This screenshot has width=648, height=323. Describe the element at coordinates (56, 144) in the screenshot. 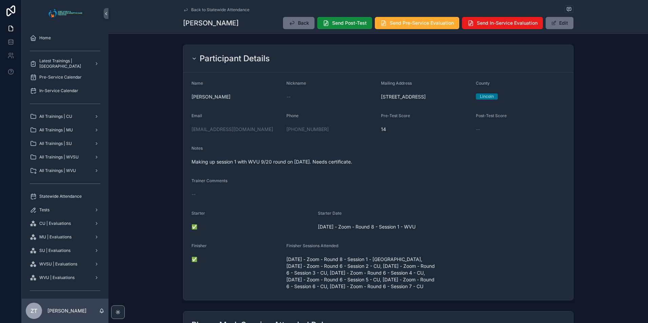

I see `span: All Trainings | SU` at that location.